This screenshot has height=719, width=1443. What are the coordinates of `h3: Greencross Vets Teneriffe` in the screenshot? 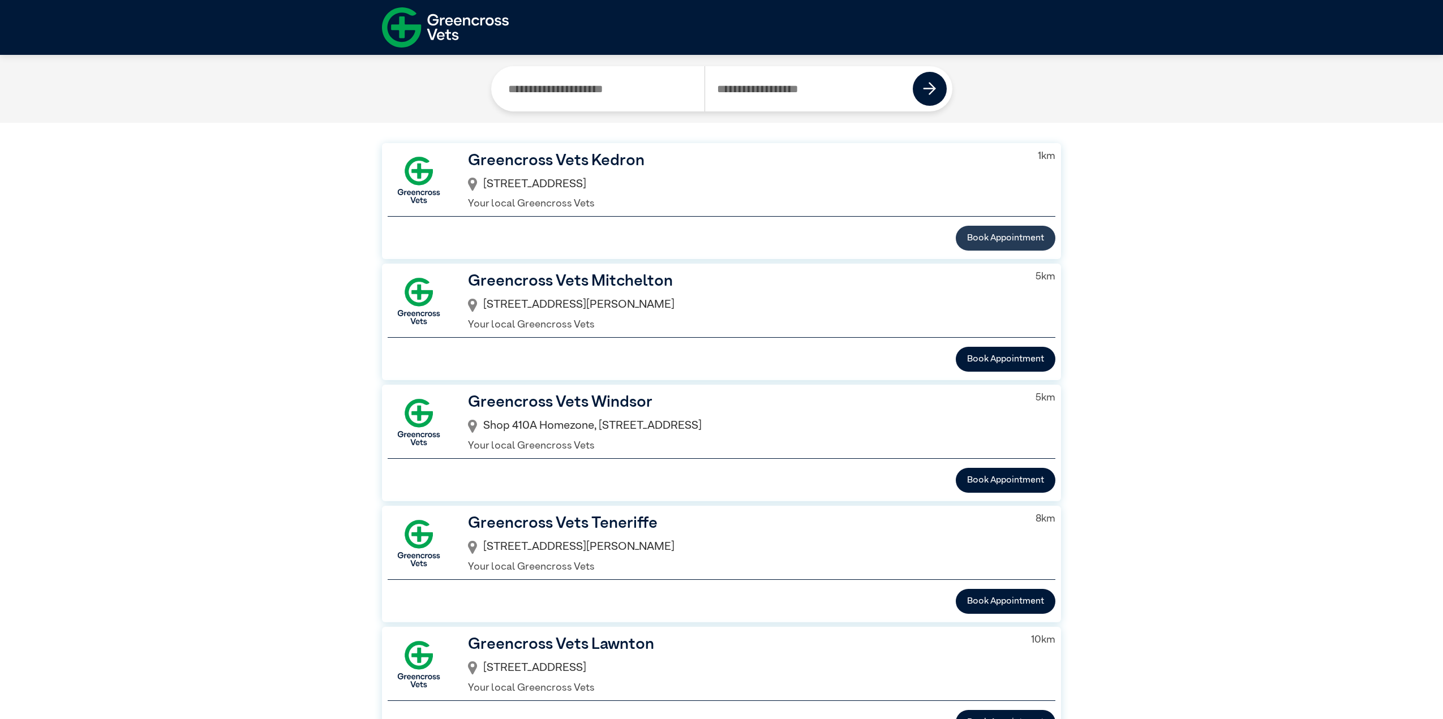 It's located at (742, 523).